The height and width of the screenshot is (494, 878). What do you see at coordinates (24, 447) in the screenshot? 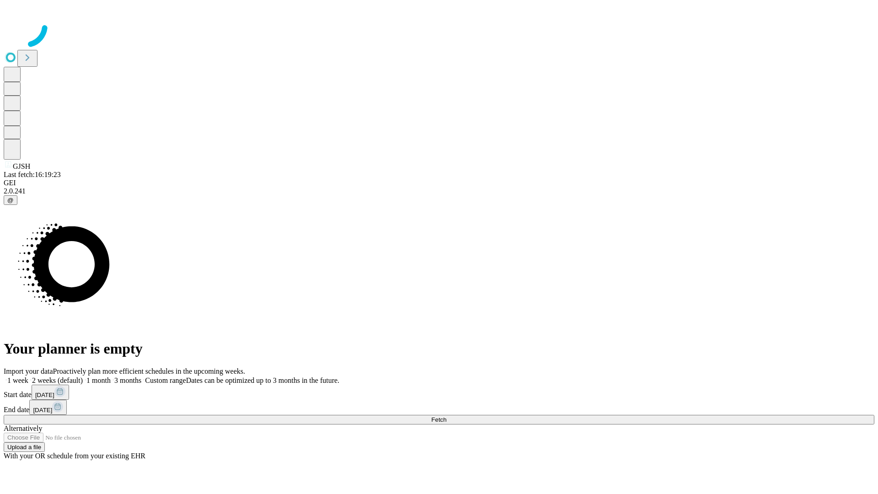
I see `button: Upload a file` at bounding box center [24, 447].